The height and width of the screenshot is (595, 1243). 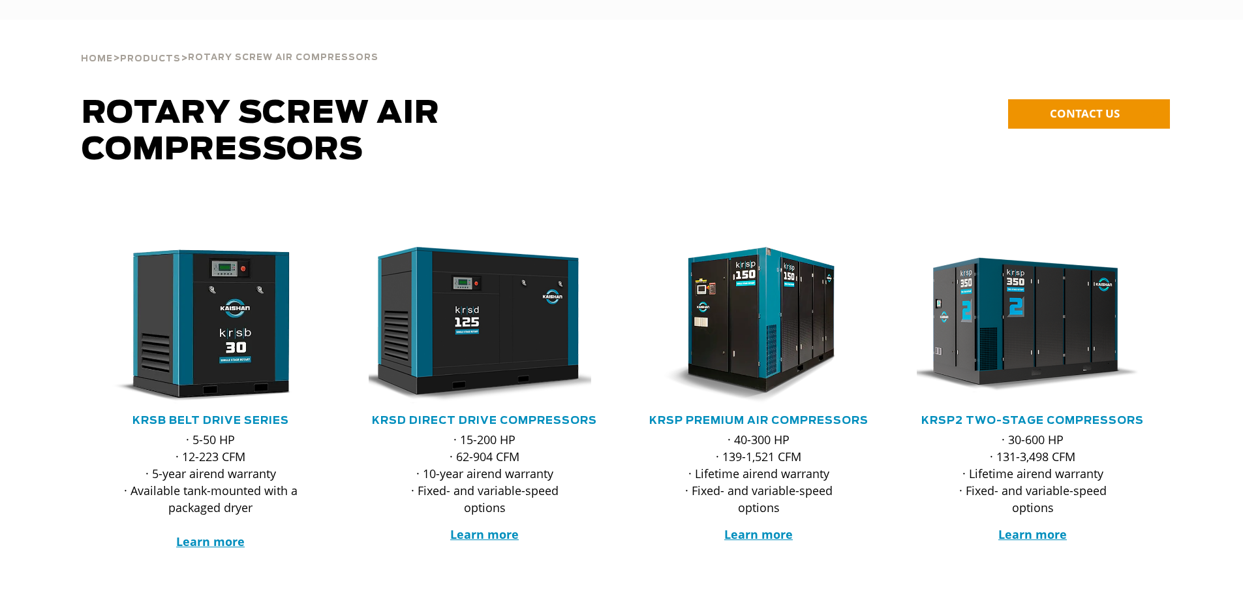 What do you see at coordinates (201, 325) in the screenshot?
I see `img: krsb30` at bounding box center [201, 325].